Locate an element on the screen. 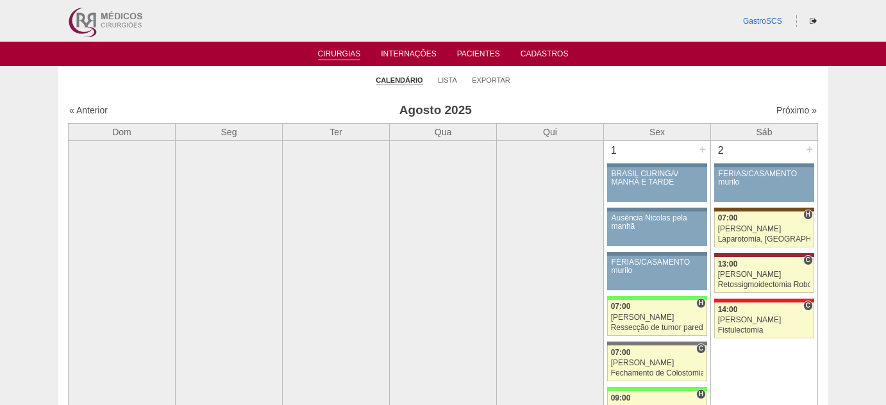  div: Fistulectomia is located at coordinates (764, 330).